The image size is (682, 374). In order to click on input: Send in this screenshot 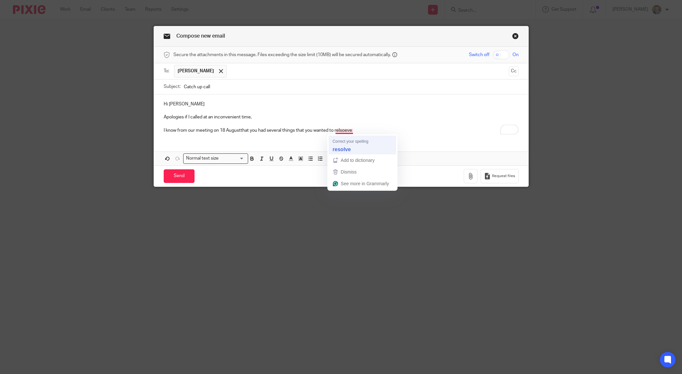, I will do `click(179, 176)`.